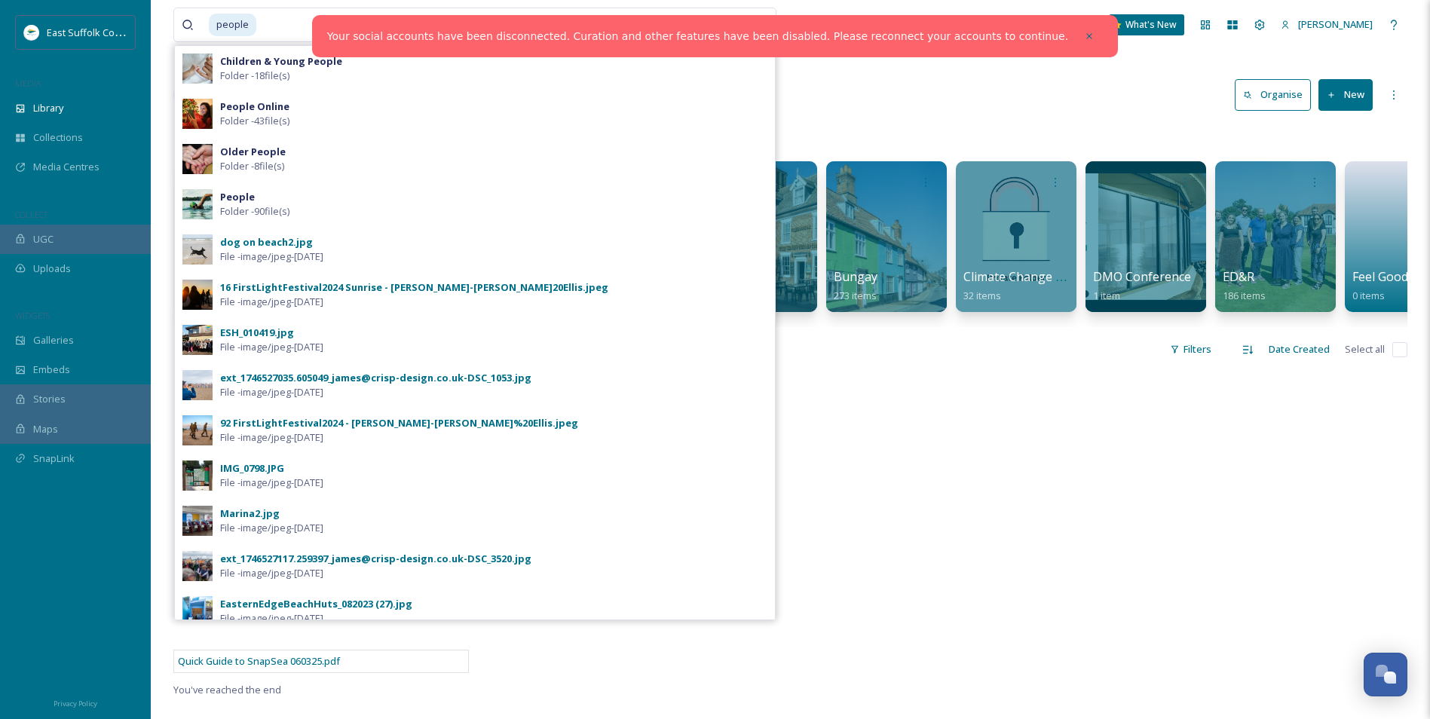 The height and width of the screenshot is (719, 1430). I want to click on a: Privacy Policy, so click(75, 703).